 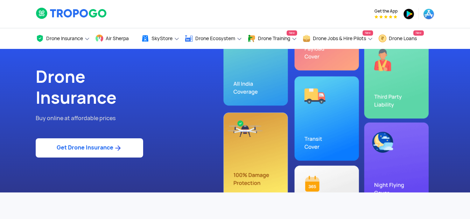 I want to click on span: Drone Jobs & Hire Pilots, so click(x=339, y=38).